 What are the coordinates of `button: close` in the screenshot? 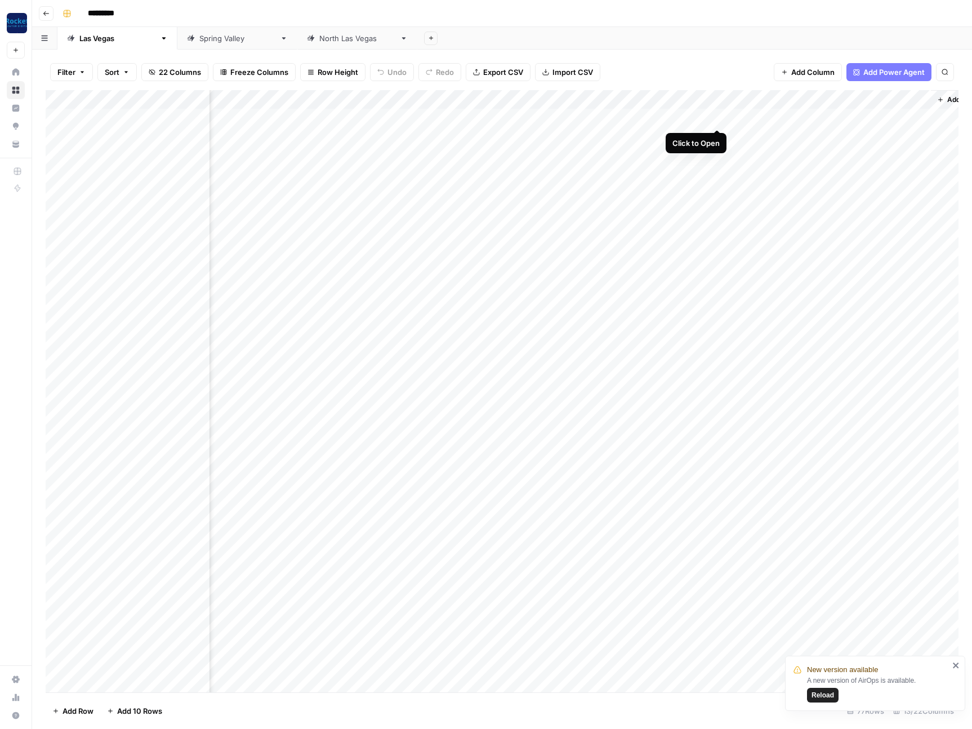 It's located at (956, 665).